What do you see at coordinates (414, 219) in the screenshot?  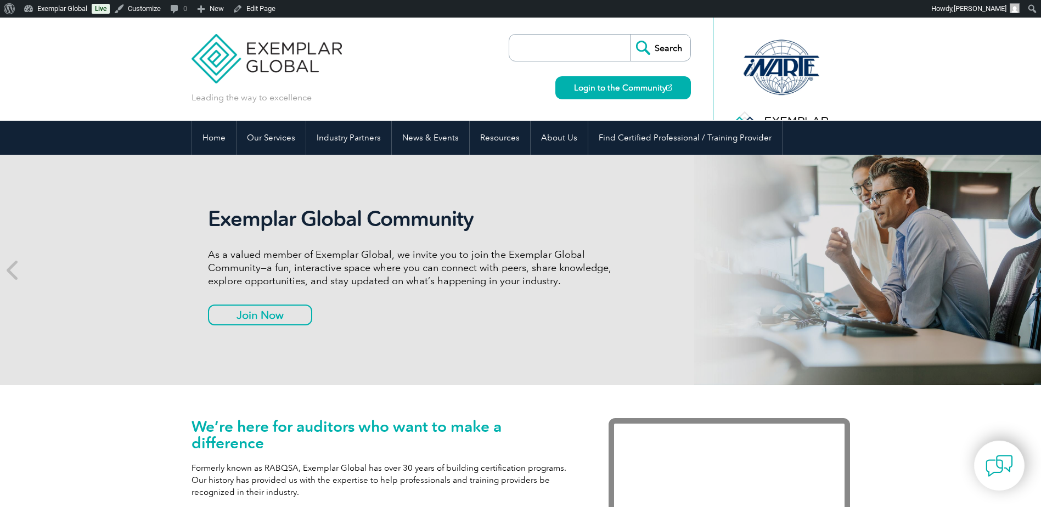 I see `h2: Exemplar Global Community` at bounding box center [414, 219].